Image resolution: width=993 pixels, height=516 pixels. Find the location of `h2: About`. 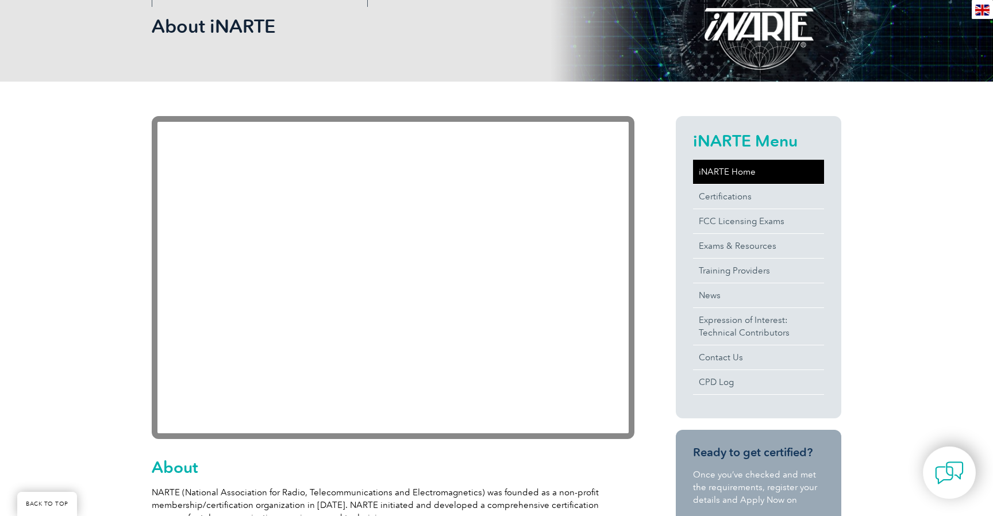

h2: About is located at coordinates (393, 467).